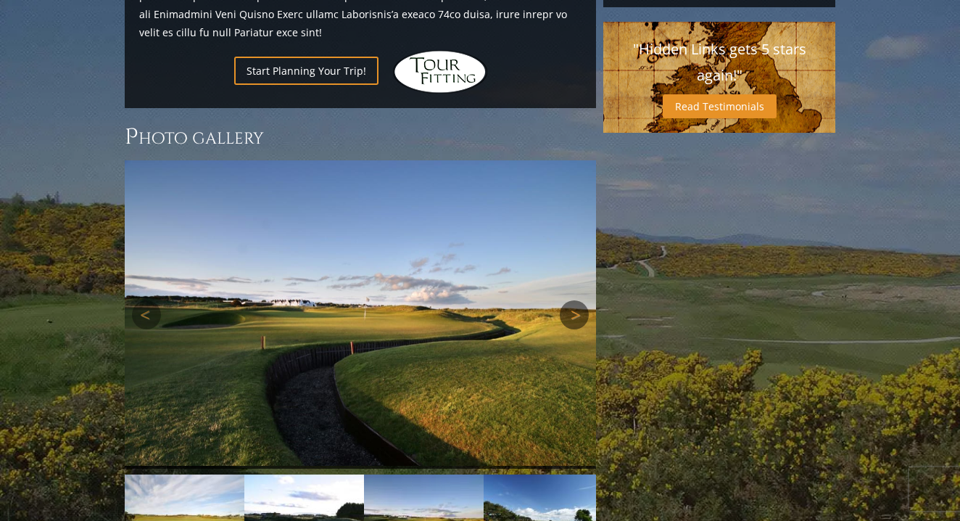 The width and height of the screenshot is (960, 521). Describe the element at coordinates (719, 62) in the screenshot. I see `p: "Hidden Links gets 5 stars again!"` at that location.